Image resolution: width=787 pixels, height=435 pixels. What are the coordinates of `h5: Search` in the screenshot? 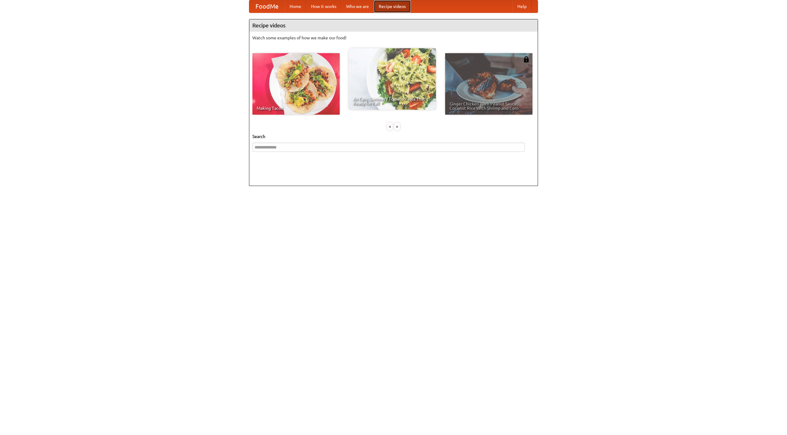 It's located at (393, 136).